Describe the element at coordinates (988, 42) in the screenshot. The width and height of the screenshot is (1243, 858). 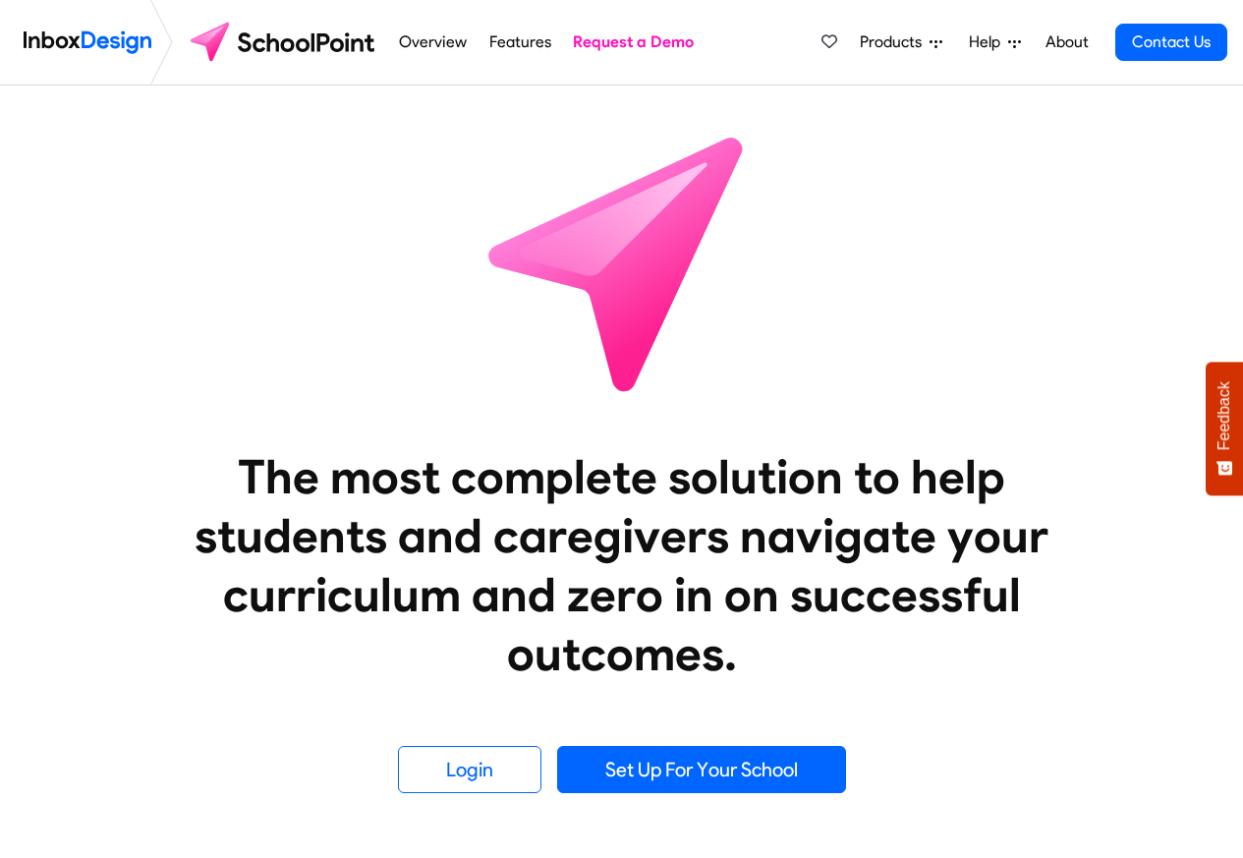
I see `span: Help` at that location.